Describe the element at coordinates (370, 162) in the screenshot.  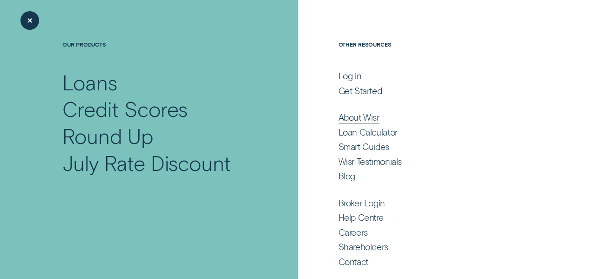
I see `div: Wisr Testimonials` at that location.